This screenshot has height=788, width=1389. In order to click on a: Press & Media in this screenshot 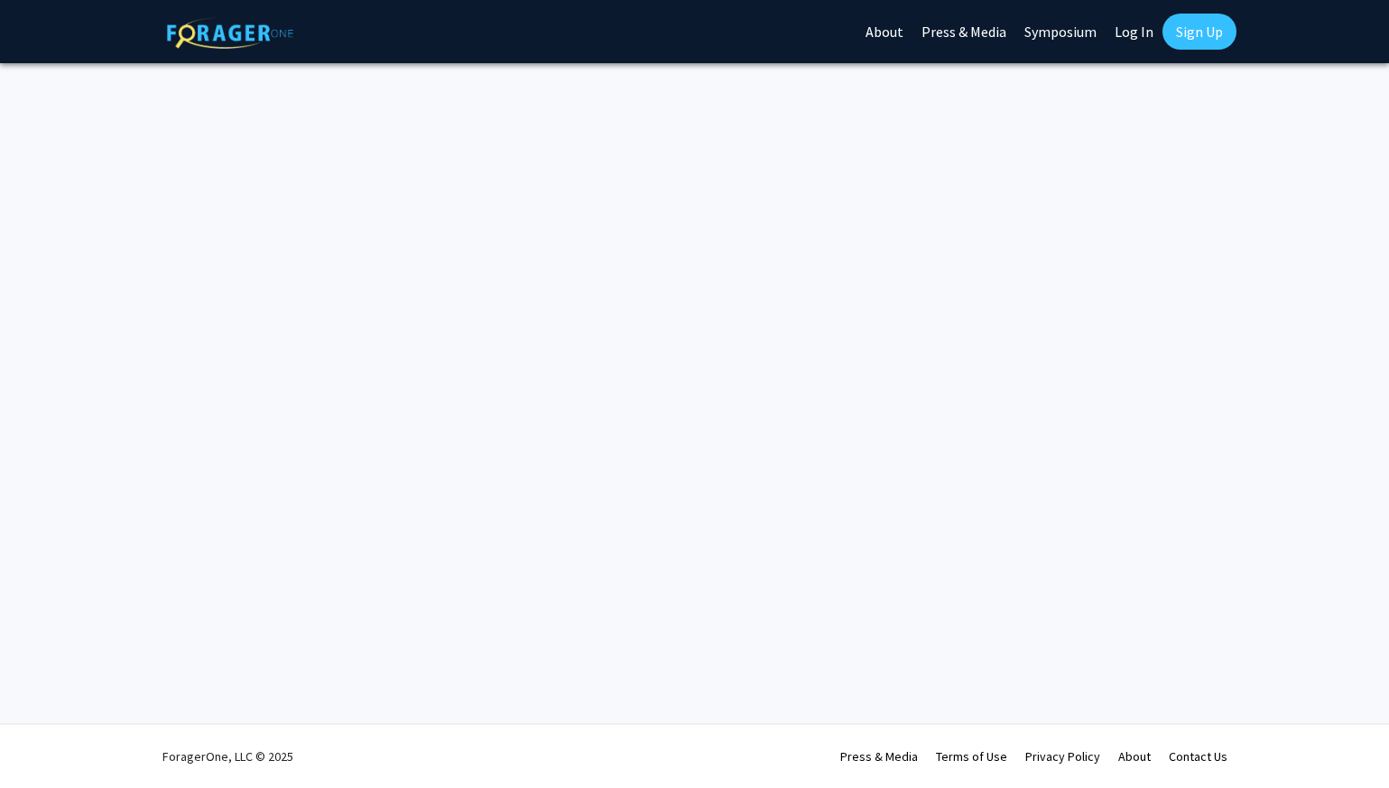, I will do `click(879, 756)`.